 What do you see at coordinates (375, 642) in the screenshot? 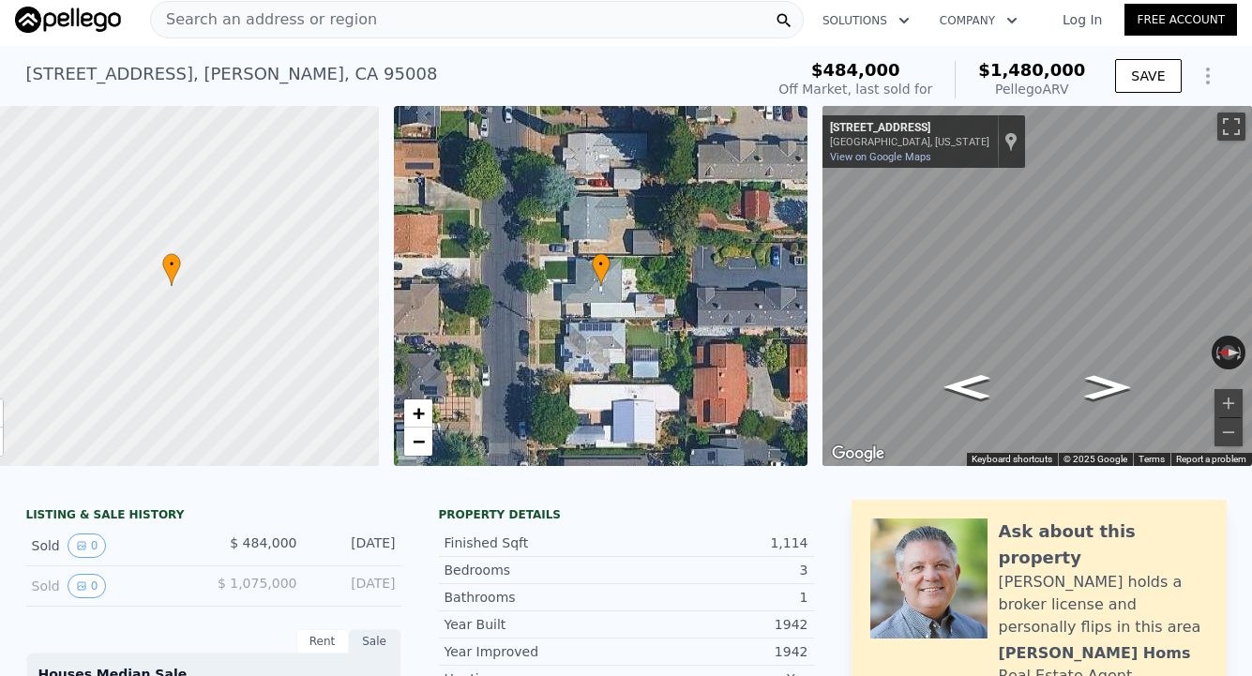
I see `div: Sale` at bounding box center [375, 642].